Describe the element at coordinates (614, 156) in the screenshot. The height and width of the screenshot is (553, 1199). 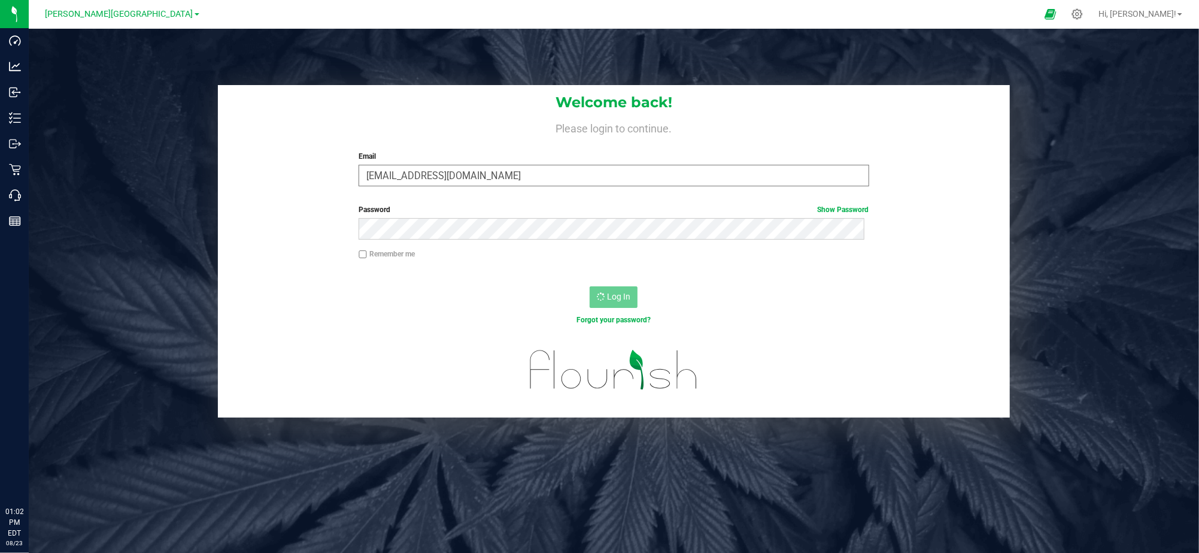
I see `label: Email` at that location.